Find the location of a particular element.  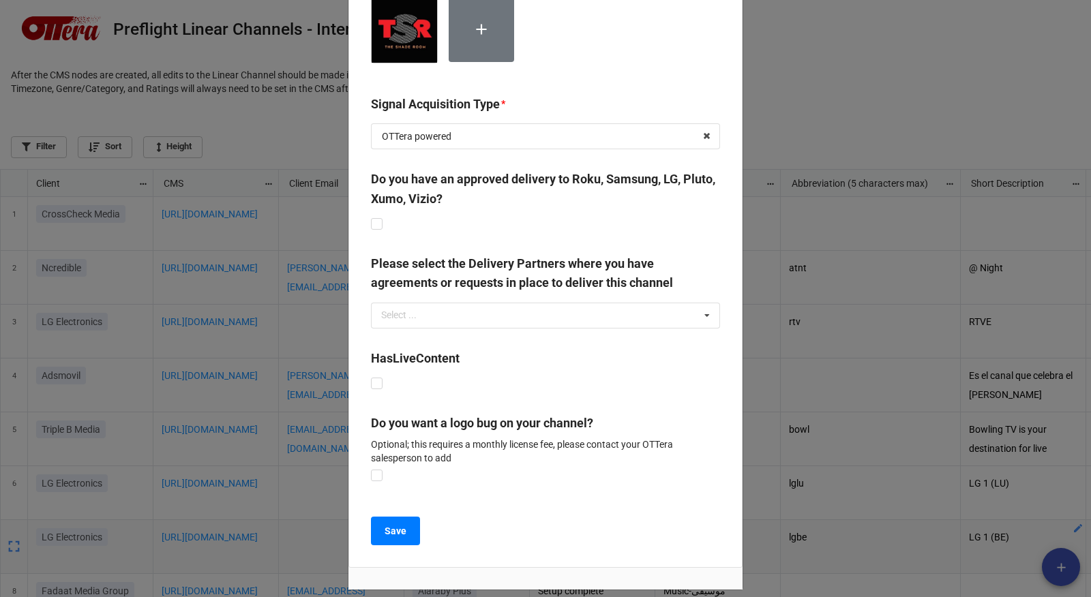

label: Do you have an approved delivery to Roku, Samsung, LG, Pluto, Xumo, Vizio? is located at coordinates (546, 189).